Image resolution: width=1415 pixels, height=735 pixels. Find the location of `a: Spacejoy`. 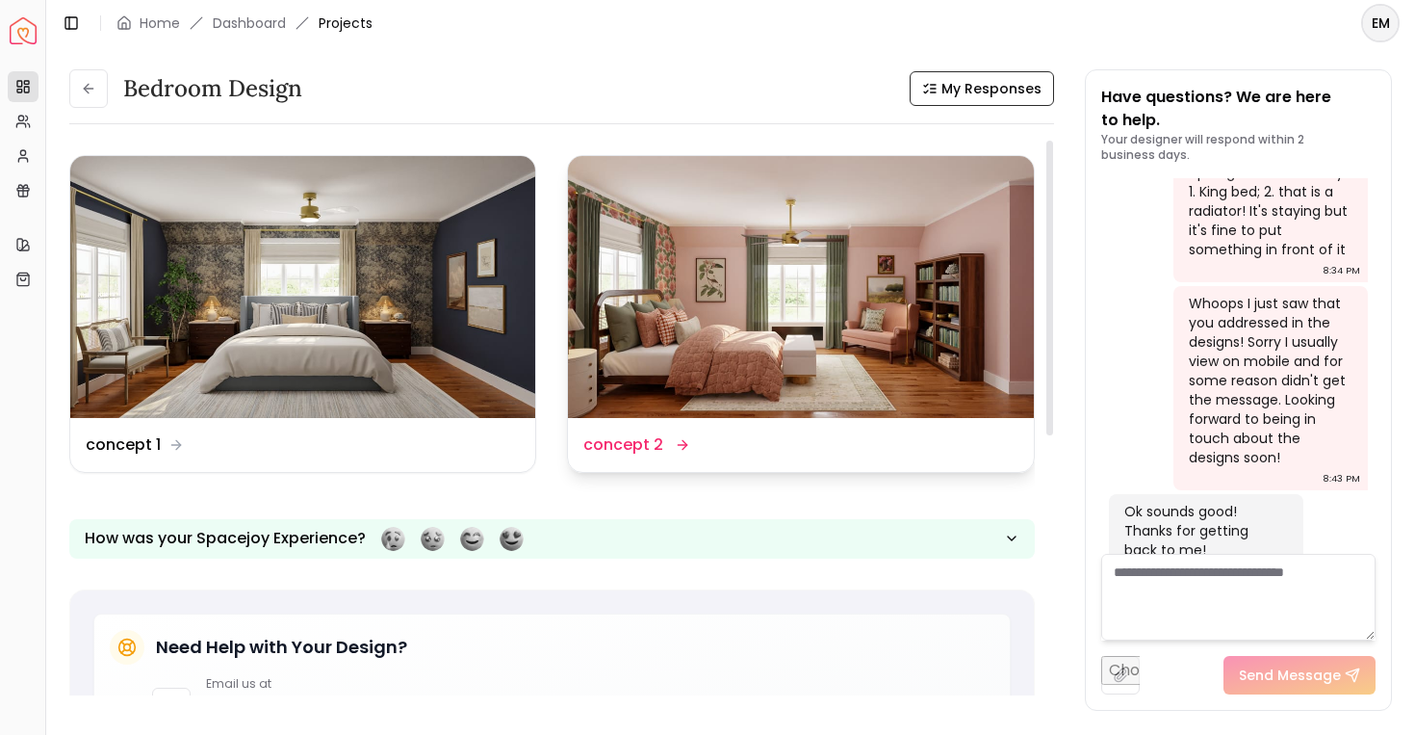

a: Spacejoy is located at coordinates (23, 31).